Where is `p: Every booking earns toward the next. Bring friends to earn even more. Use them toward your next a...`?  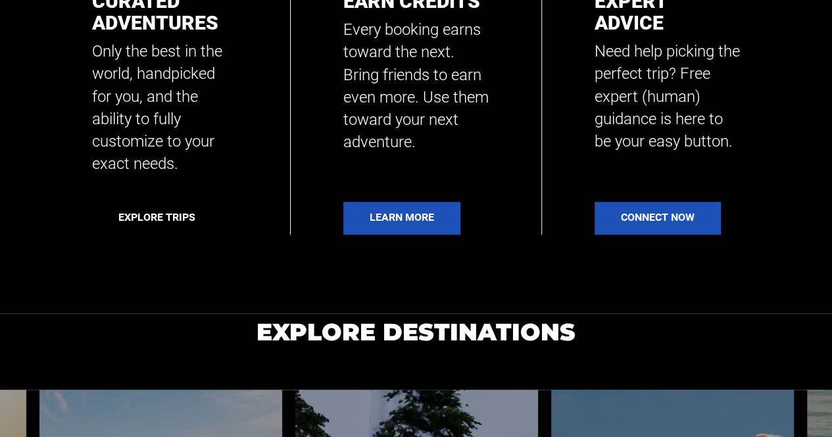 p: Every booking earns toward the next. Bring friends to earn even more. Use them toward your next a... is located at coordinates (416, 86).